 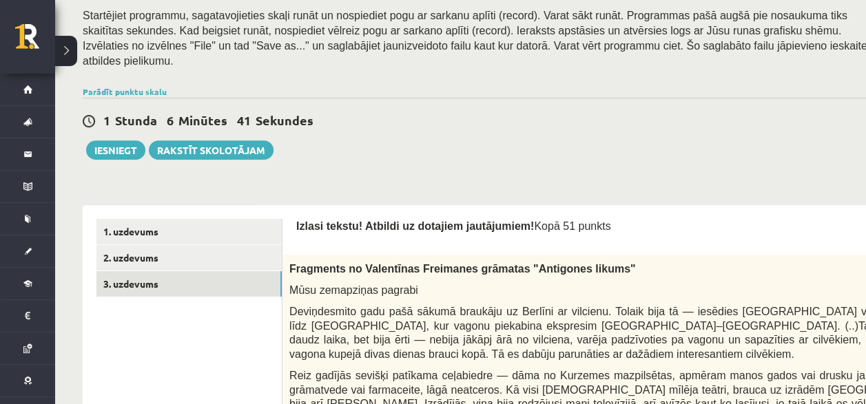 I want to click on body: Editor, wiswyg-editor-user-answer-47434001691600, so click(x=362, y=21).